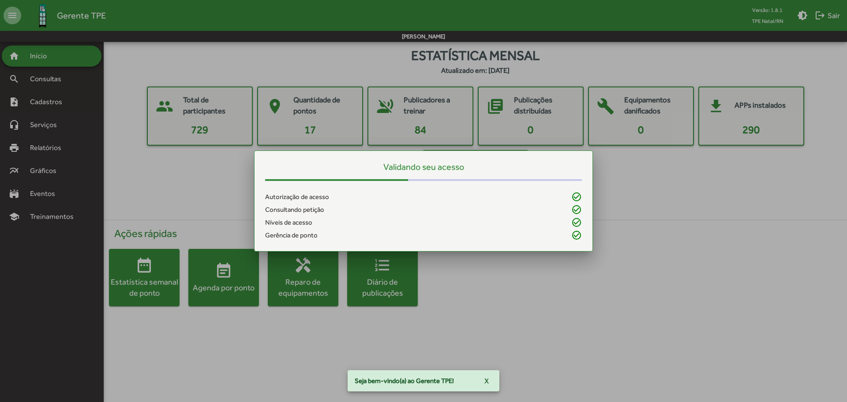  What do you see at coordinates (487, 381) in the screenshot?
I see `span: X` at bounding box center [487, 381].